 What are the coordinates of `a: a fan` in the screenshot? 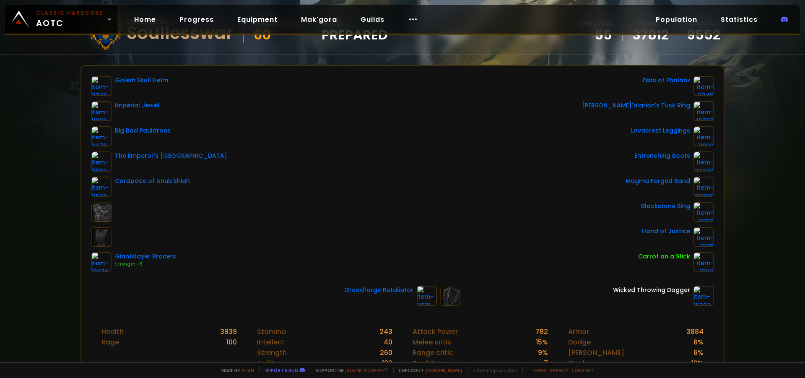 It's located at (248, 370).